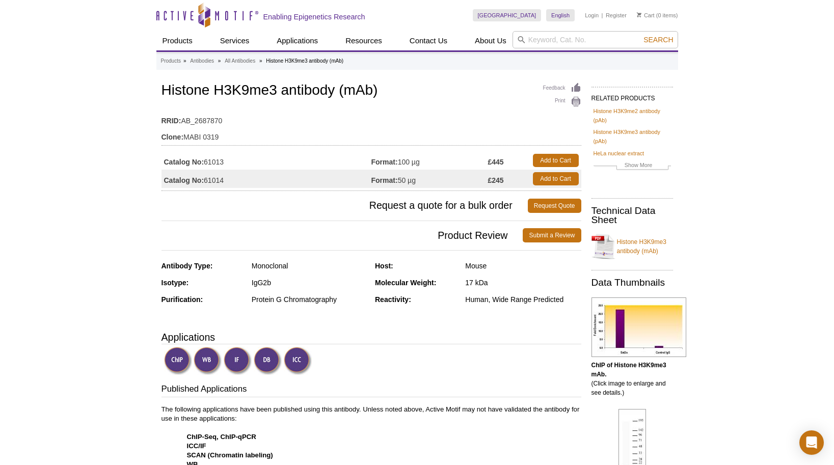  What do you see at coordinates (309, 283) in the screenshot?
I see `div: IgG2b` at bounding box center [309, 283].